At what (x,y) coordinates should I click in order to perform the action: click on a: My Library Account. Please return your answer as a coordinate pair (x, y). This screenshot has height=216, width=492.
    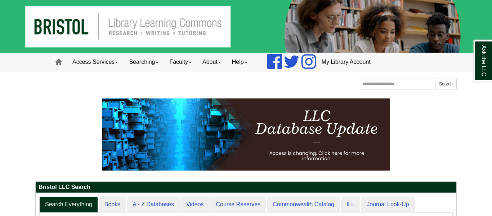
    Looking at the image, I should click on (346, 62).